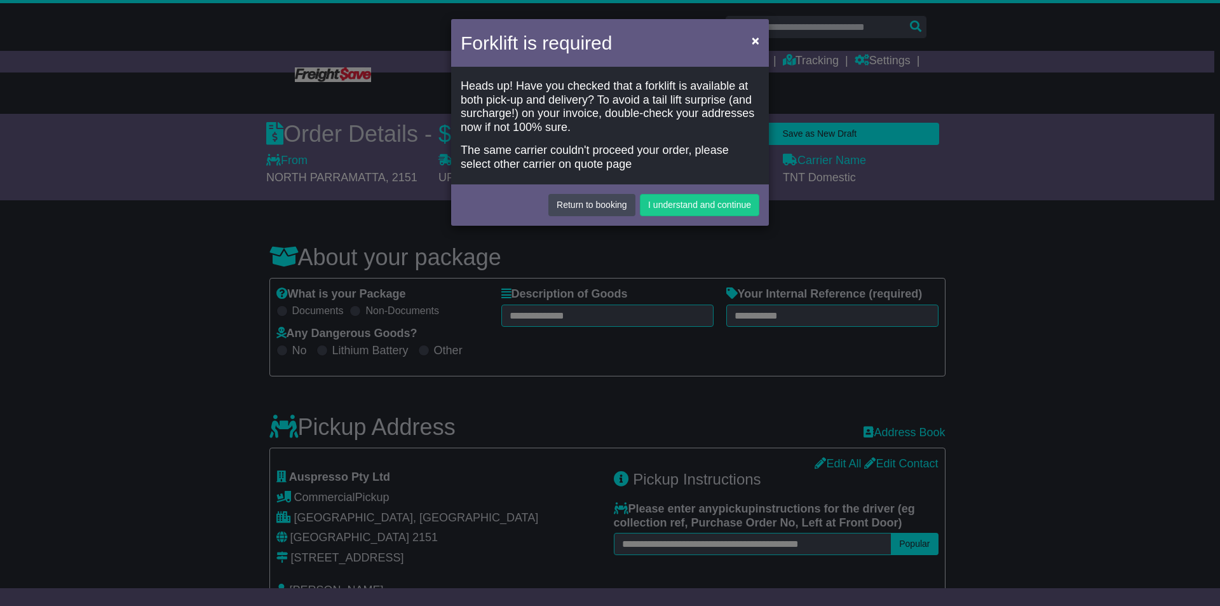 This screenshot has width=1220, height=606. Describe the element at coordinates (536, 43) in the screenshot. I see `h4: Forklift is required` at that location.